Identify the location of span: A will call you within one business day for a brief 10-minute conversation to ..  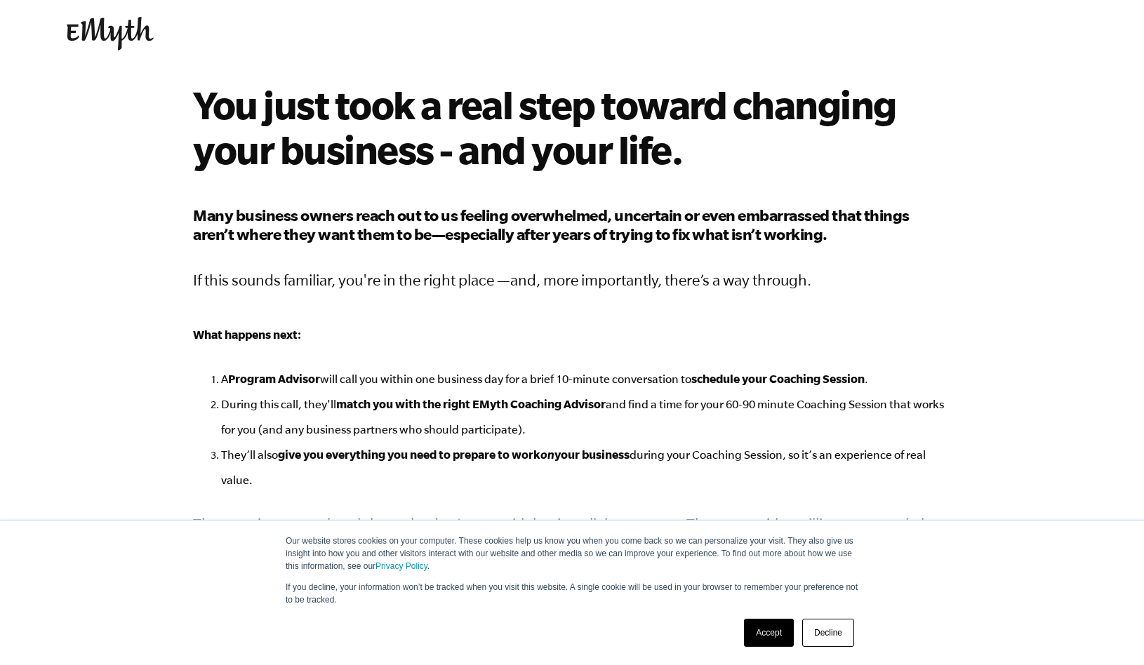
(544, 379).